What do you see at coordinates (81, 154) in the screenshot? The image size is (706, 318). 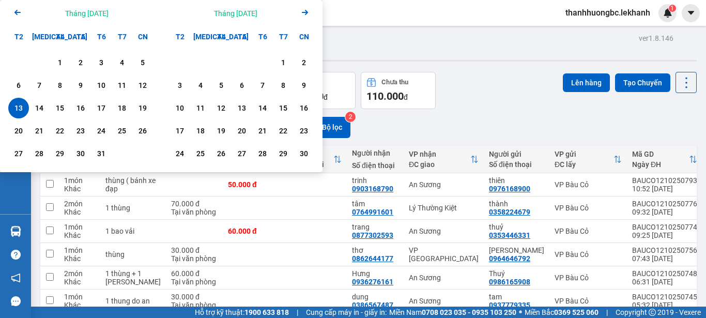 I see `div: Choose Thứ Năm, tháng 10 30 2025. It's available.` at bounding box center [81, 154].